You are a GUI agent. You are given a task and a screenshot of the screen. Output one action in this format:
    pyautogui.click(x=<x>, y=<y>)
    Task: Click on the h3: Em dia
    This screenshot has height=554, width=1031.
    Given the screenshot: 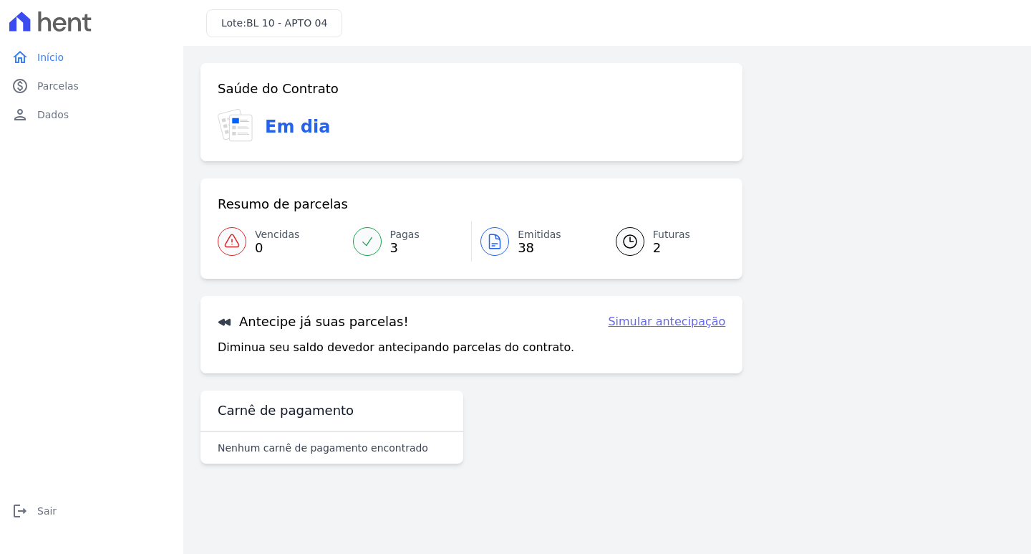 What is the action you would take?
    pyautogui.click(x=297, y=127)
    